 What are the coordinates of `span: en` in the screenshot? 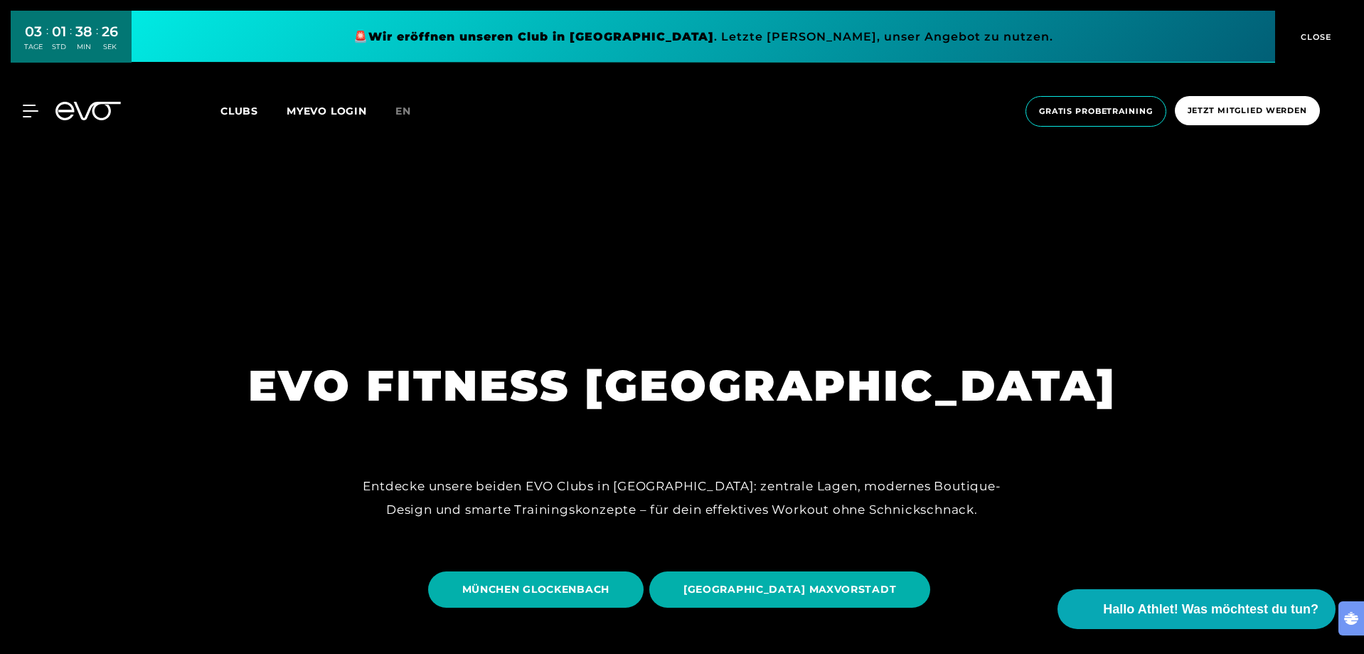 It's located at (403, 111).